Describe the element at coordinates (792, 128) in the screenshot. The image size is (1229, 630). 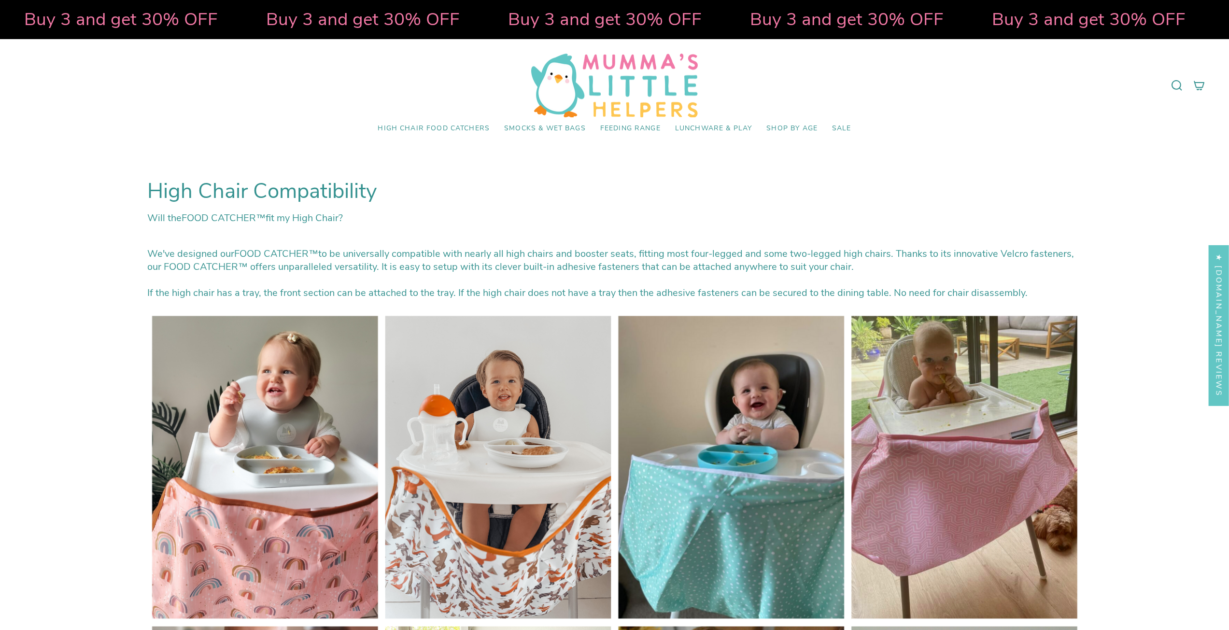
I see `a: Shop by Age` at that location.